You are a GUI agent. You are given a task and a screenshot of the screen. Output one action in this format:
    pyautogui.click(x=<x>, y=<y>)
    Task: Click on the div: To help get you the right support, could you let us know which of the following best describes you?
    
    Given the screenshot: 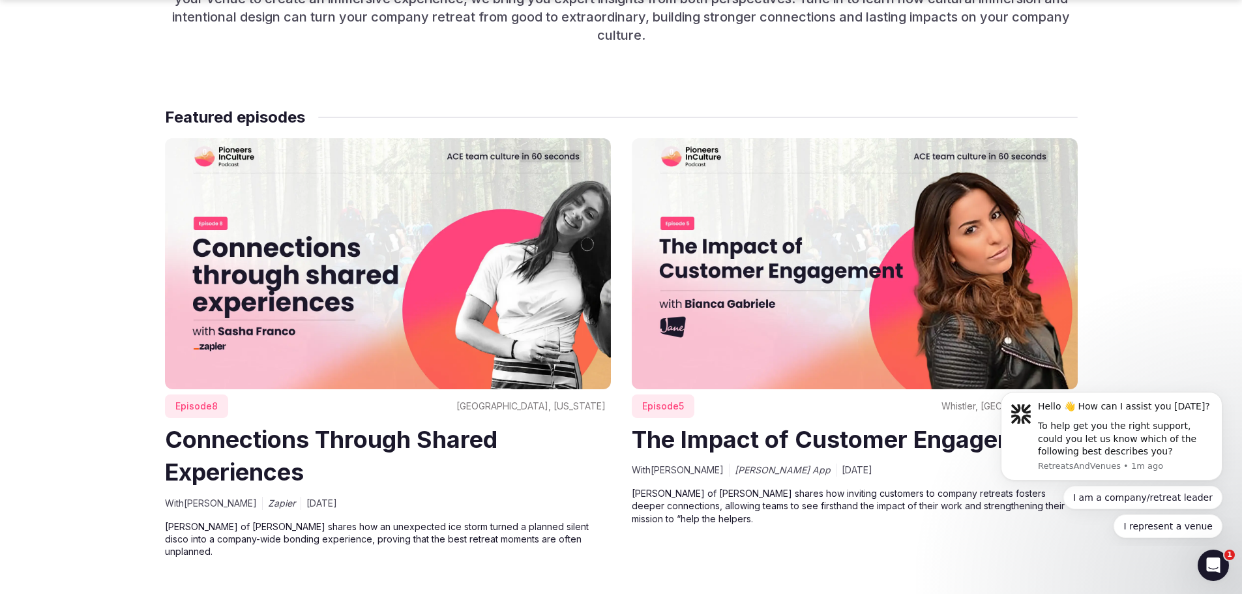 What is the action you would take?
    pyautogui.click(x=144, y=59)
    